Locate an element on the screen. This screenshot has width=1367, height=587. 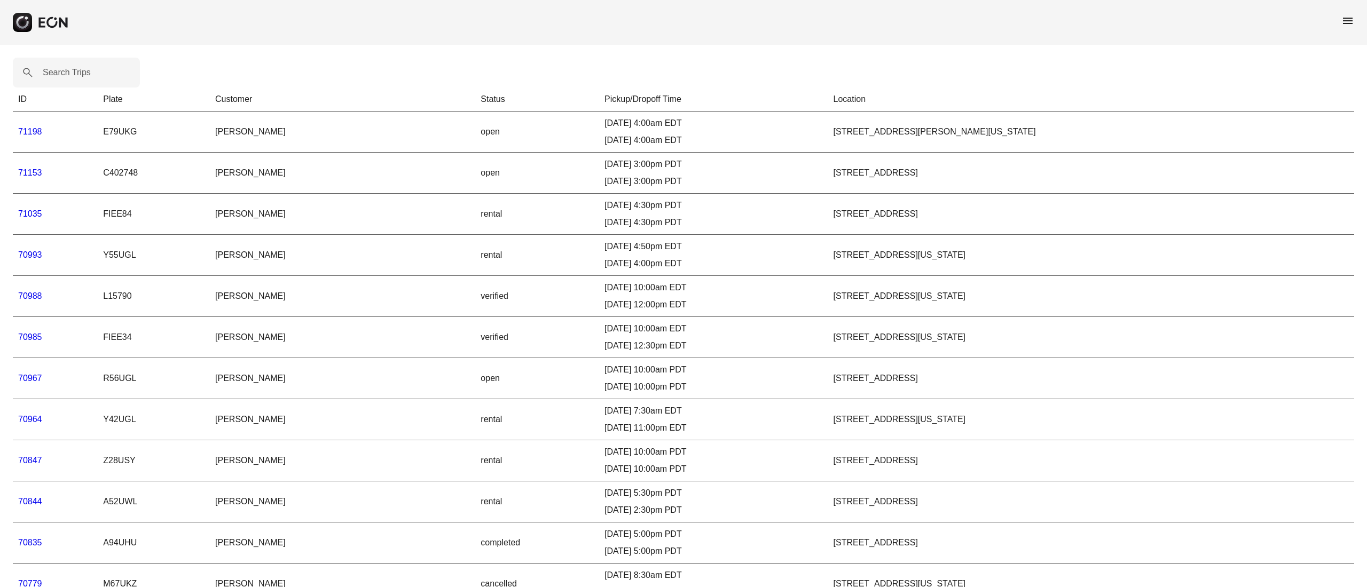
td: FIEE34 is located at coordinates (154, 337).